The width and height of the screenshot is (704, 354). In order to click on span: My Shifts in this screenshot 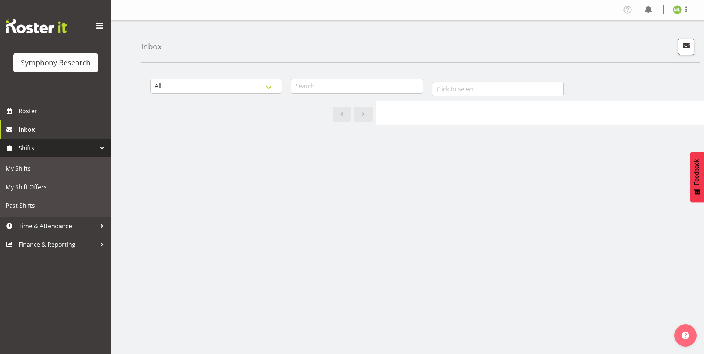, I will do `click(56, 169)`.